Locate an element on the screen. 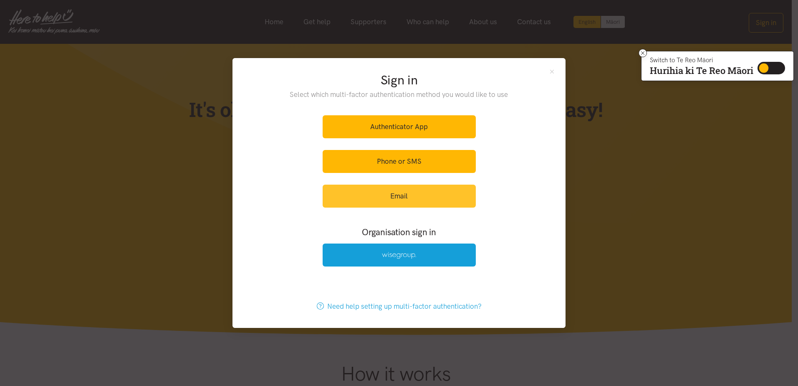  button: Close is located at coordinates (552, 71).